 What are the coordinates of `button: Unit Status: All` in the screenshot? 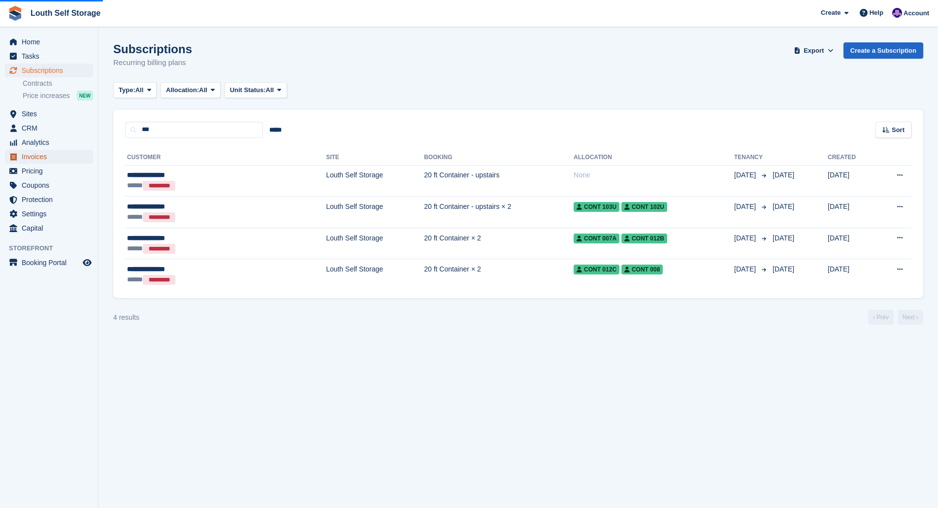 It's located at (256, 90).